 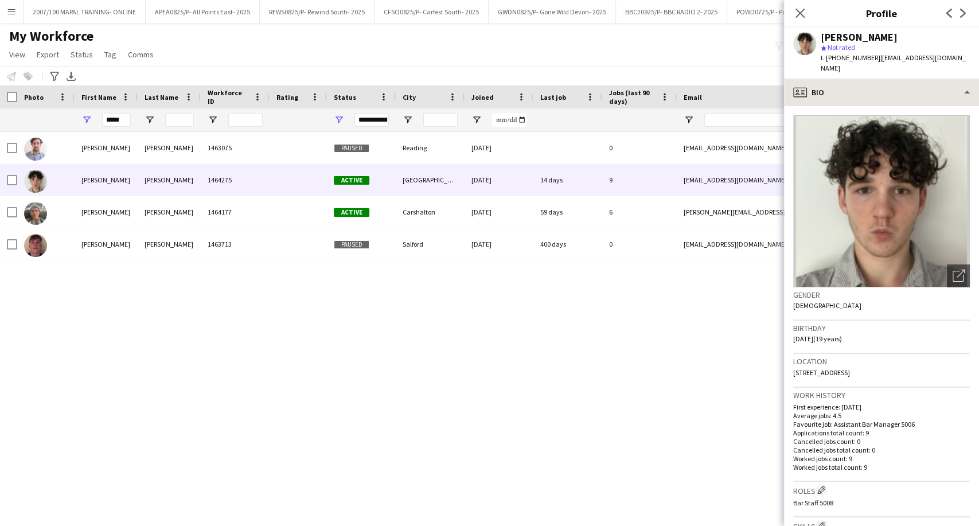 I want to click on div: 14 days, so click(x=568, y=179).